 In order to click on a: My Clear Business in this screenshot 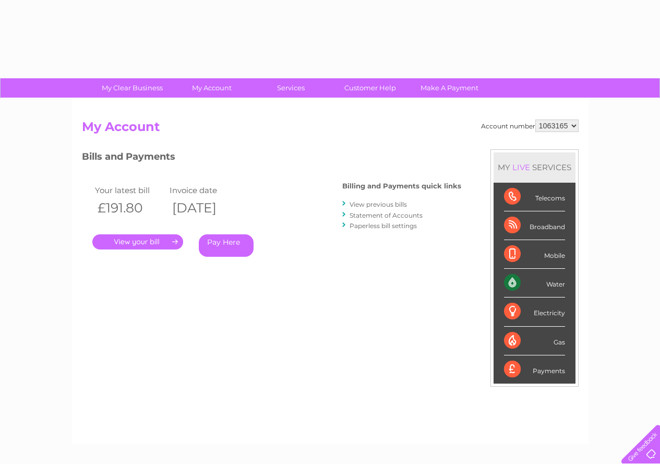, I will do `click(132, 88)`.